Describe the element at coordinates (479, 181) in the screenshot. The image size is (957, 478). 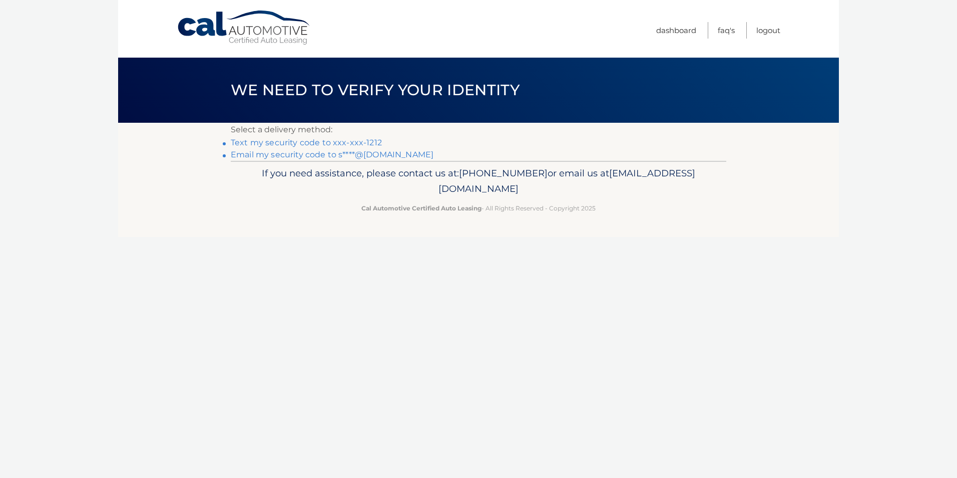
I see `p: If you need assistance, please contact us at: or email us at` at that location.